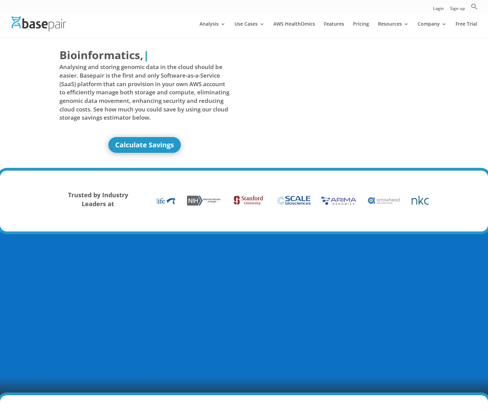 The image size is (488, 413). What do you see at coordinates (98, 199) in the screenshot?
I see `strong: Trusted by Industry Leaders at` at bounding box center [98, 199].